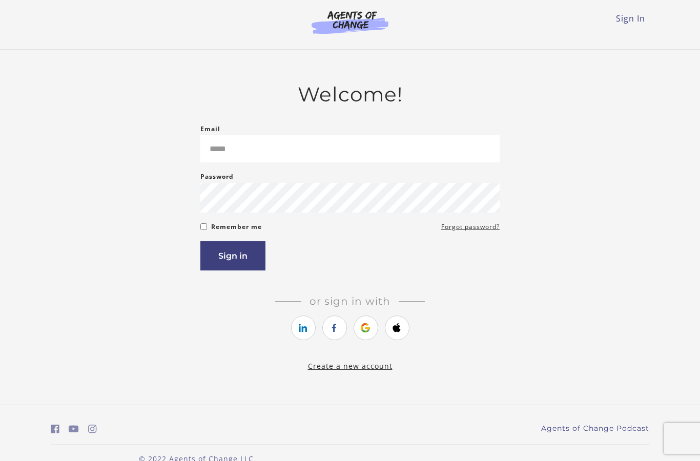 The image size is (700, 461). I want to click on a: https://www.youtube.com/c/AgentsofChangeTestPrepbyMeaganMitchell (Open in a new window), so click(74, 429).